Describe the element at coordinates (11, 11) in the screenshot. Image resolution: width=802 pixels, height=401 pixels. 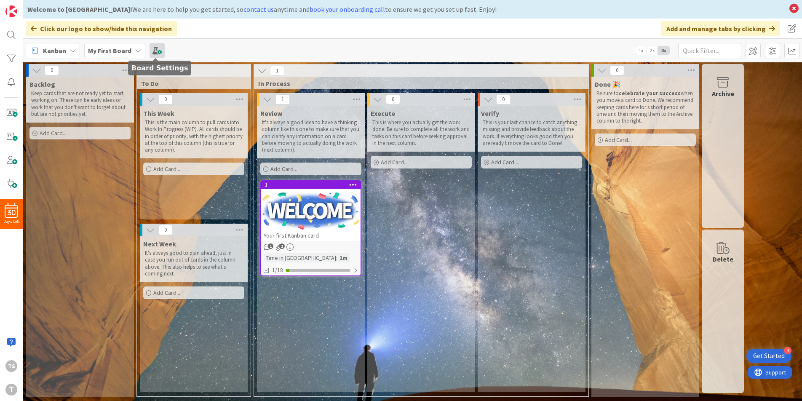
I see `img: Visit kanbanzone.com` at that location.